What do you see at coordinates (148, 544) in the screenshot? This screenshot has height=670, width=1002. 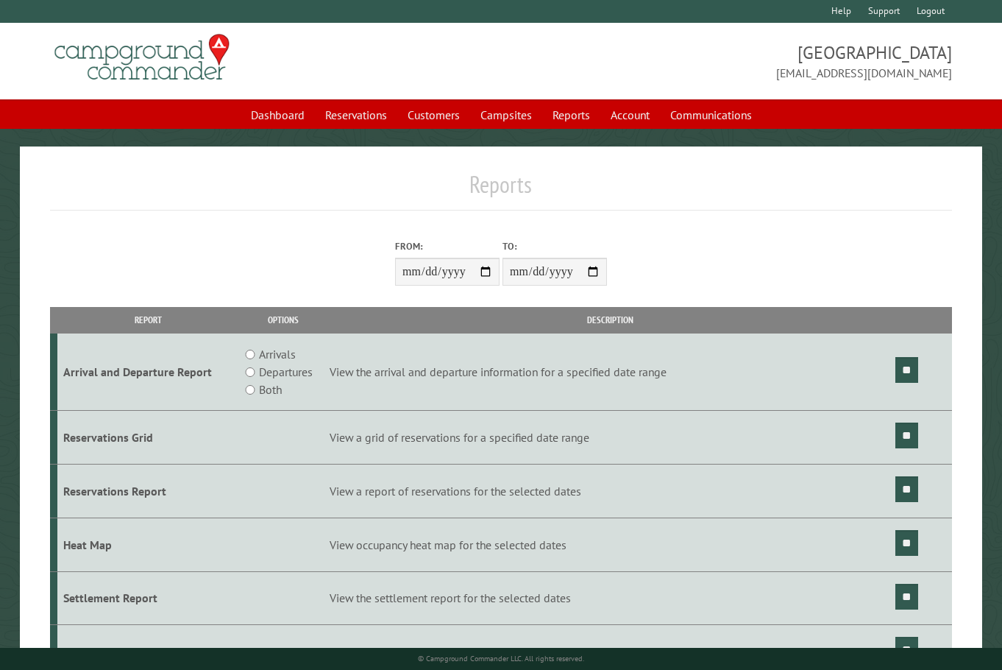 I see `td: Heat Map` at bounding box center [148, 544].